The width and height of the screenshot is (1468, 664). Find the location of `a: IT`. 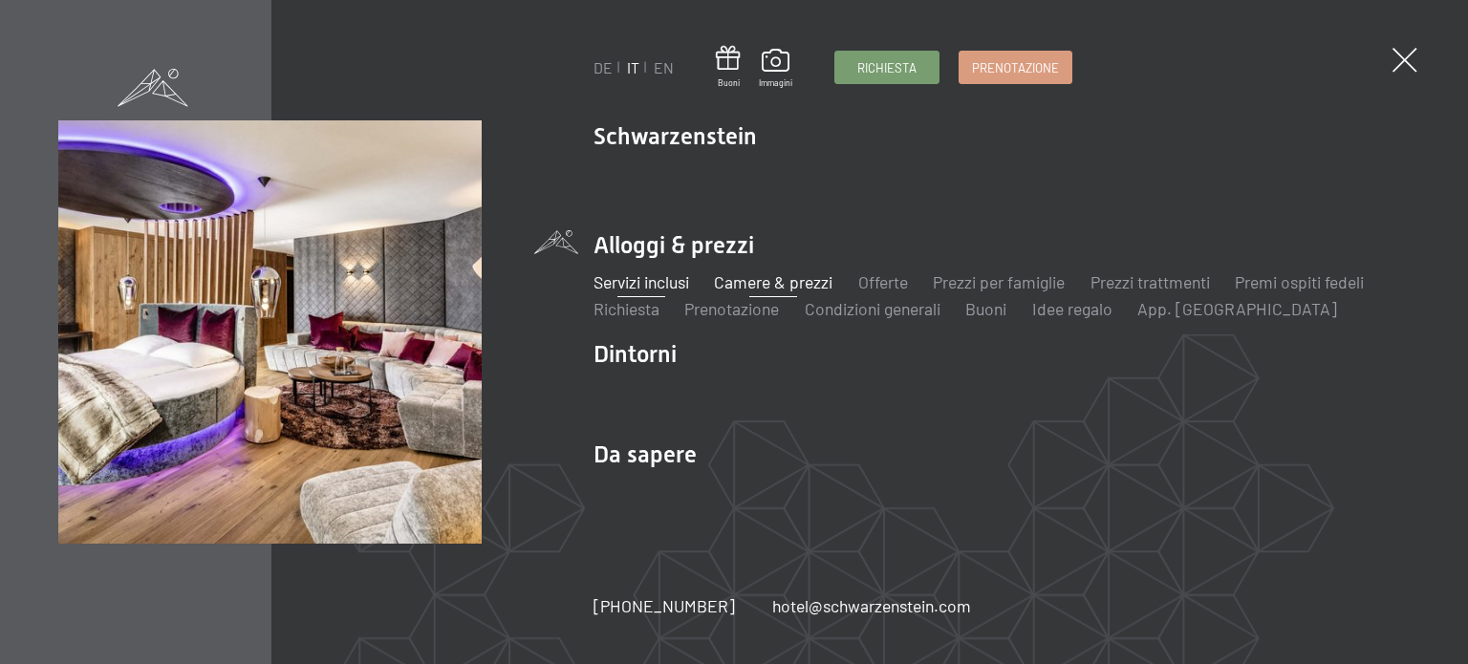

a: IT is located at coordinates (633, 67).